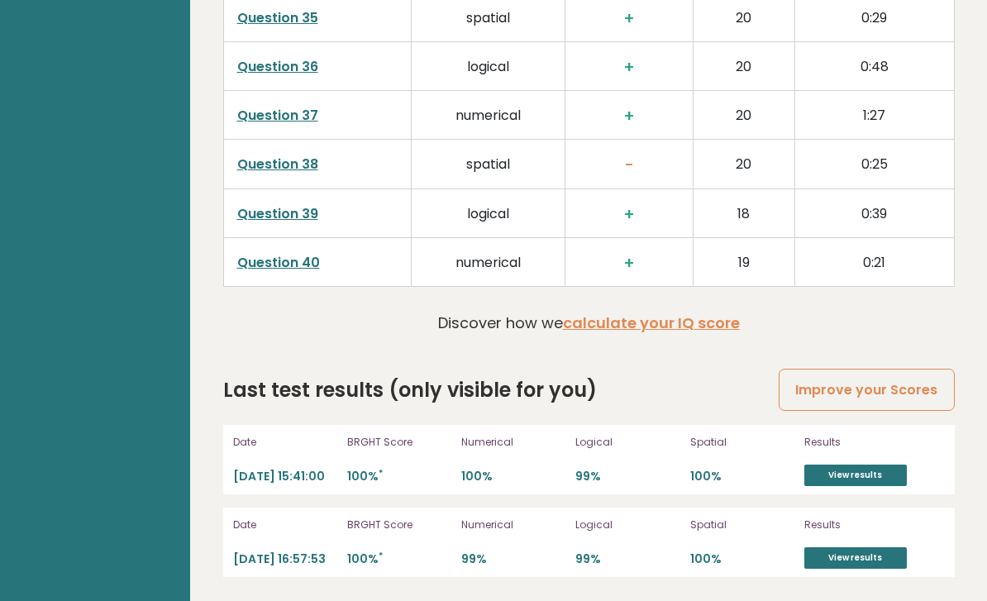 The height and width of the screenshot is (601, 987). What do you see at coordinates (278, 213) in the screenshot?
I see `a: Question 39` at bounding box center [278, 213].